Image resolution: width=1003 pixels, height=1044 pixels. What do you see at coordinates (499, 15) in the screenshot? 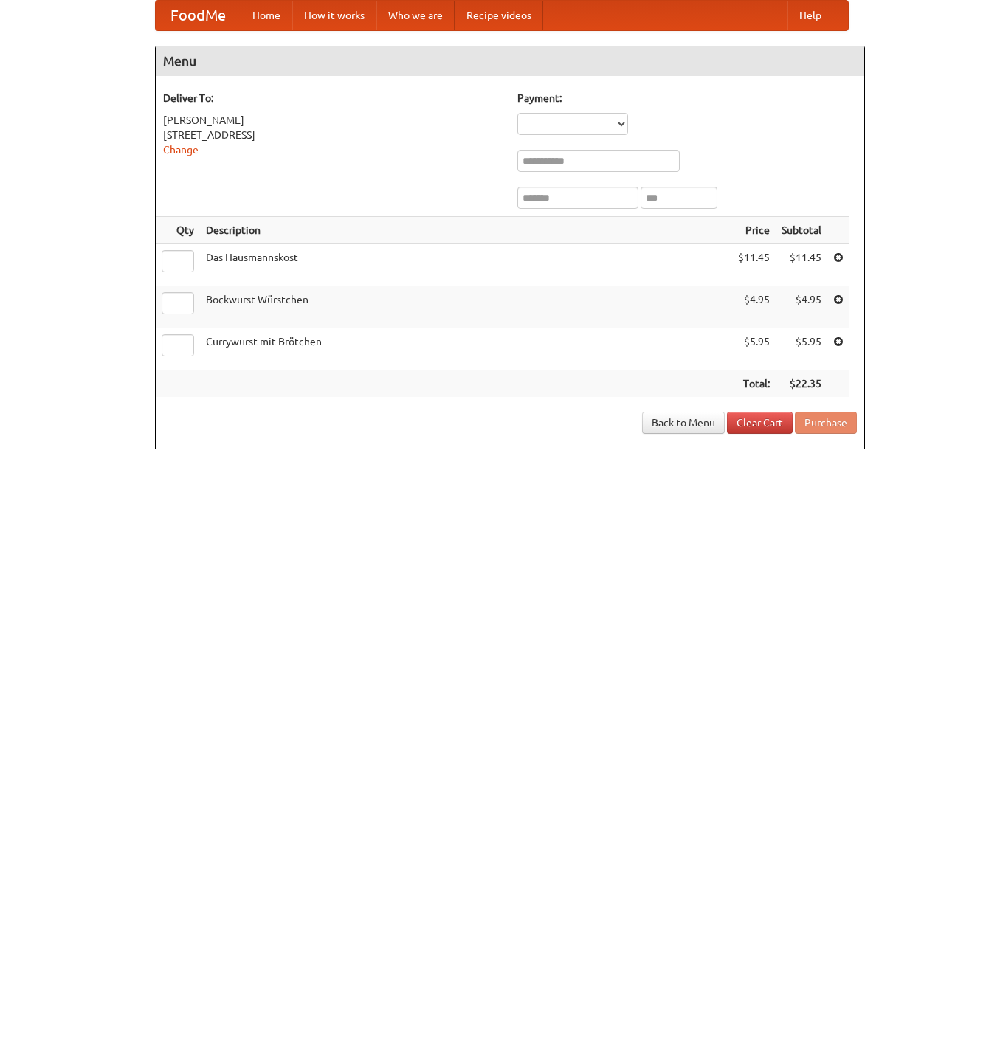
I see `a: Recipe videos` at bounding box center [499, 15].